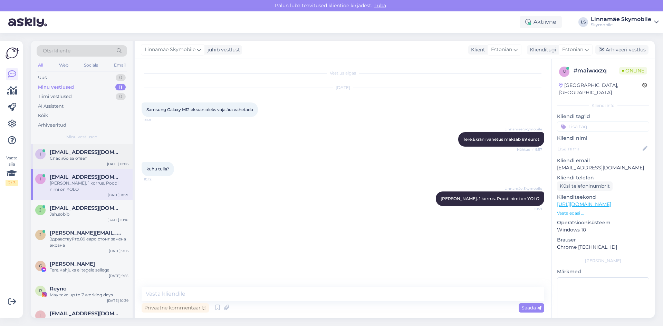 Image resolution: width=663 pixels, height=326 pixels. What do you see at coordinates (597, 71) in the screenshot?
I see `div: # maiwxxzq` at bounding box center [597, 71].